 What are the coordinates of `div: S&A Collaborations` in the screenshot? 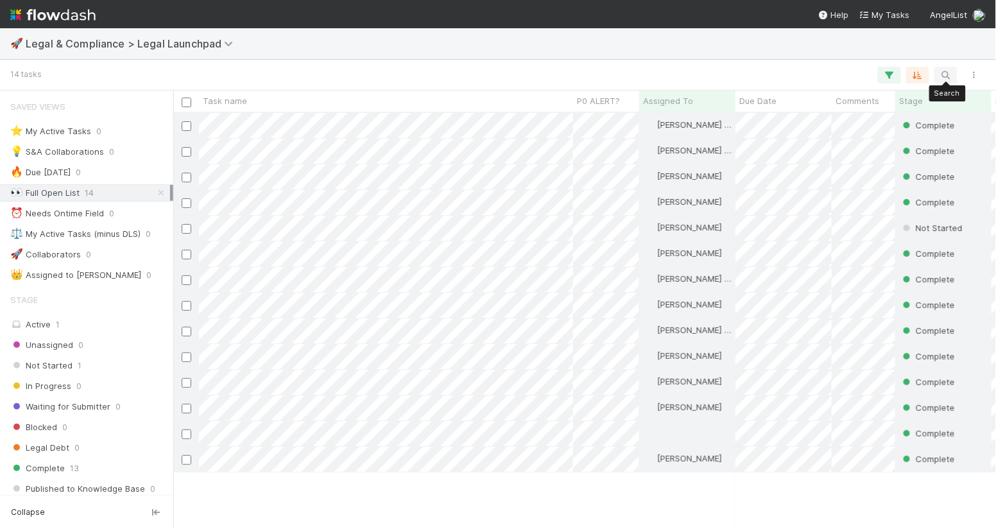 It's located at (57, 151).